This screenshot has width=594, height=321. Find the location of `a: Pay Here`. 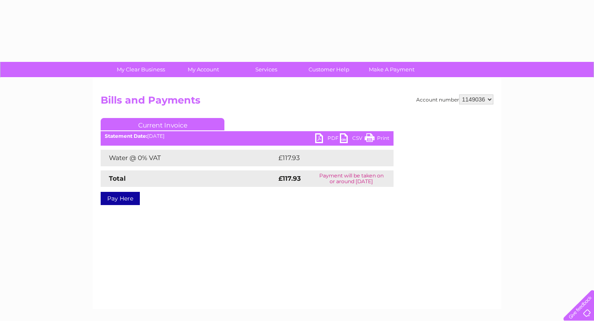

a: Pay Here is located at coordinates (120, 198).